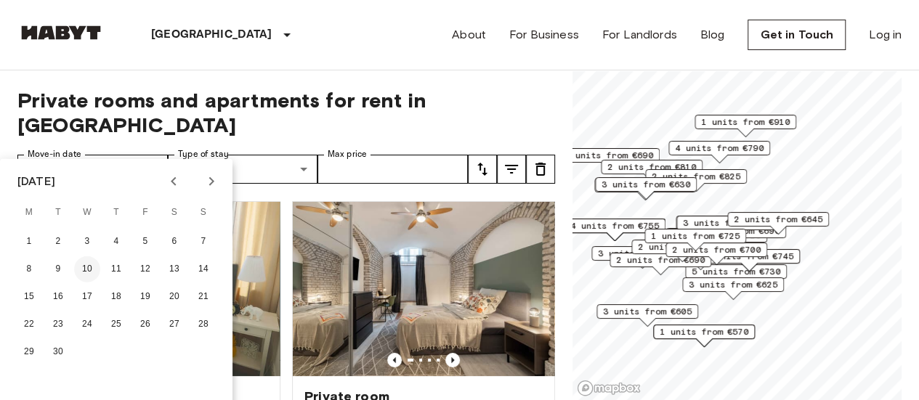 This screenshot has width=919, height=400. Describe the element at coordinates (61, 33) in the screenshot. I see `img: Habyt` at that location.